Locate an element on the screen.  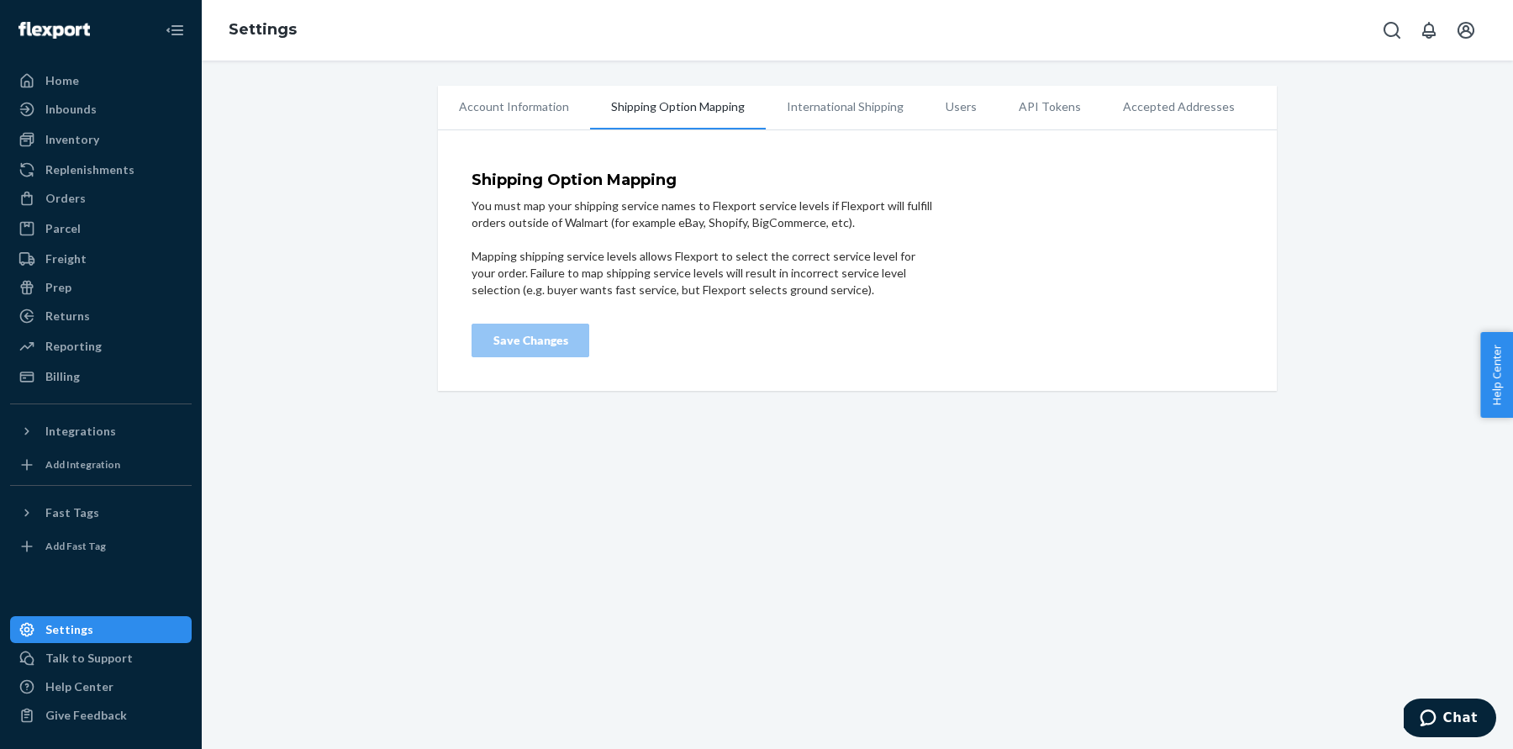
li: Account Information is located at coordinates (514, 107).